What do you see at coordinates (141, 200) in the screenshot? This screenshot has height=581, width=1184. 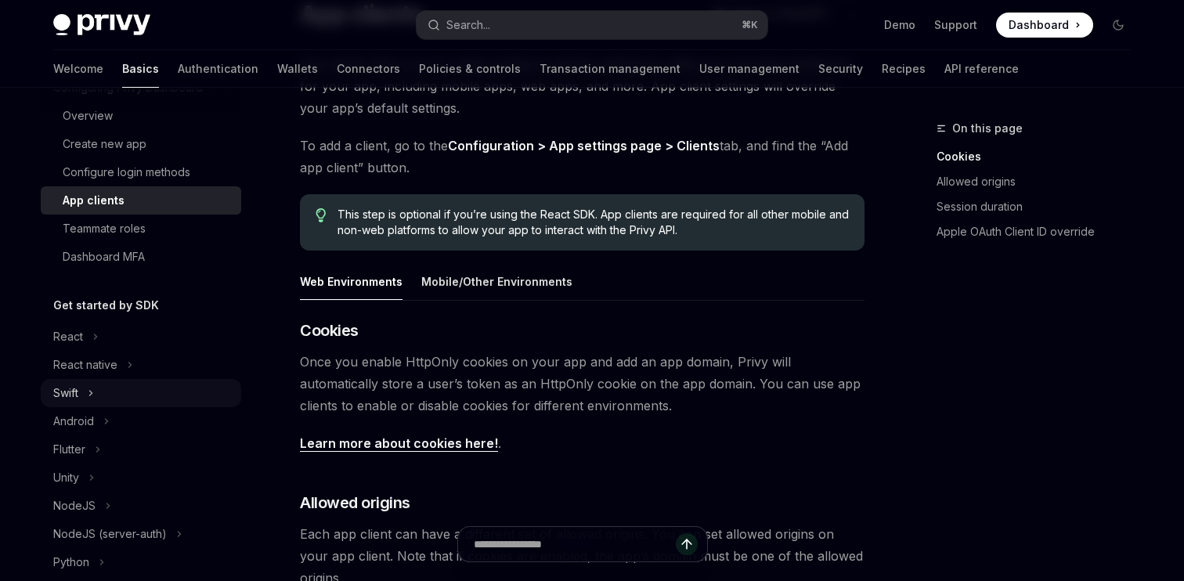 I see `a: App clients` at bounding box center [141, 200].